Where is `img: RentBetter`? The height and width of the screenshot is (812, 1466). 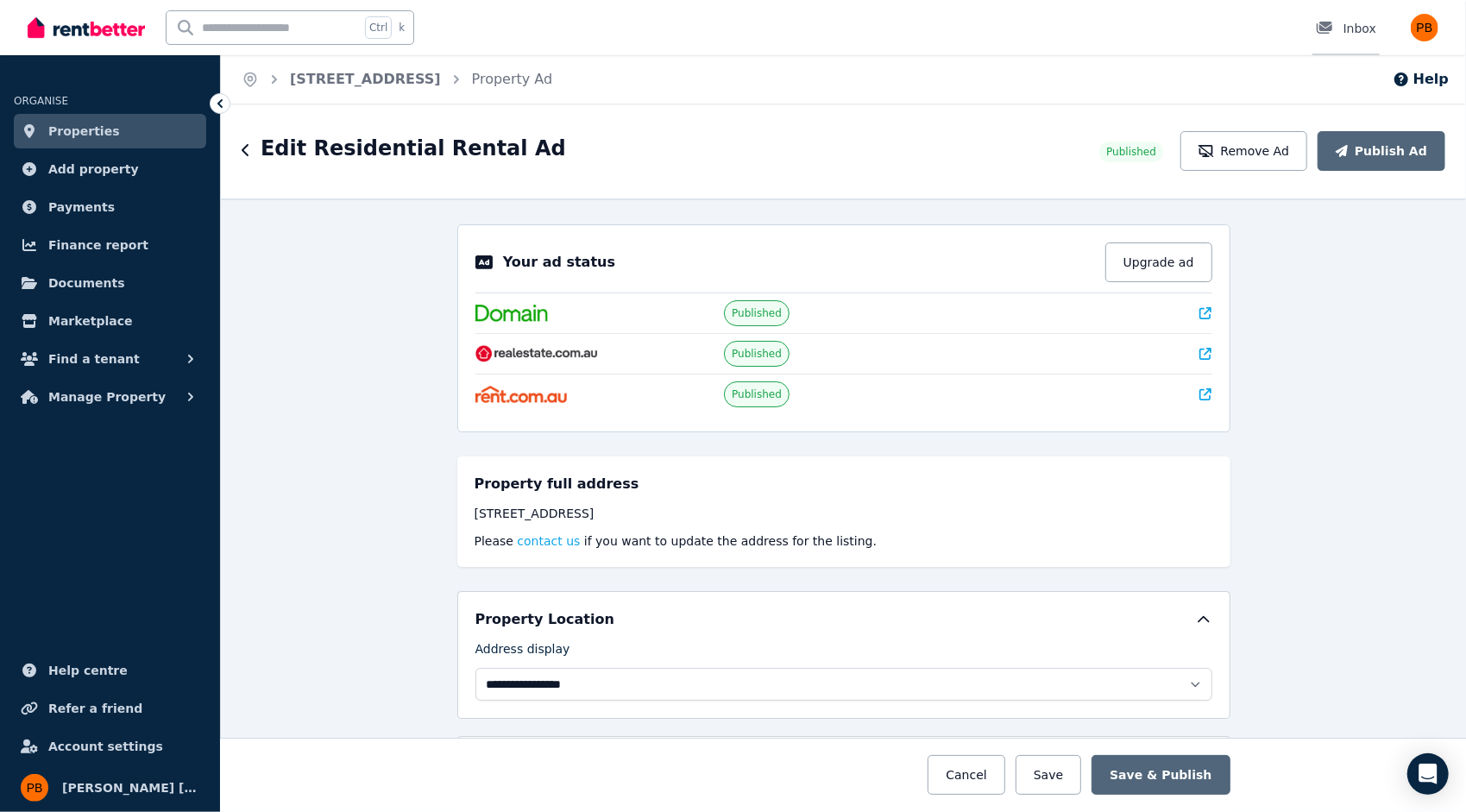 img: RentBetter is located at coordinates (86, 28).